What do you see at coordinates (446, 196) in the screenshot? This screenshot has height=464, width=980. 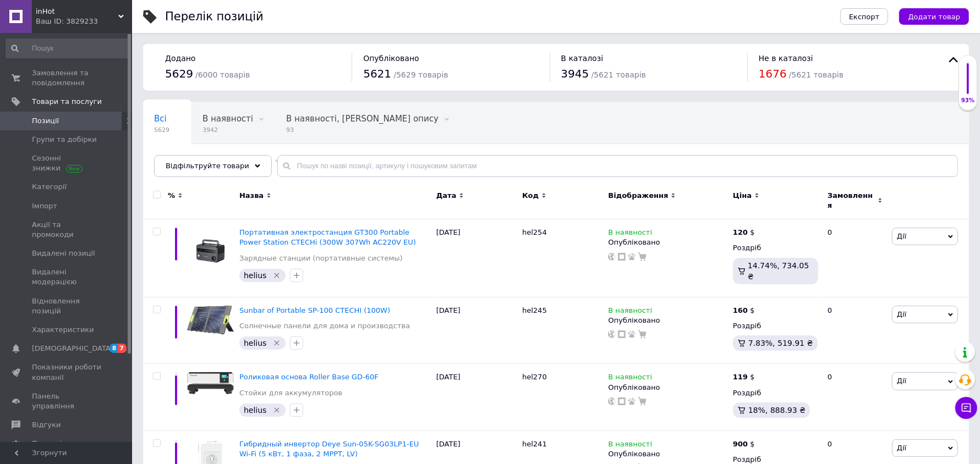 I see `span: Дата` at bounding box center [446, 196].